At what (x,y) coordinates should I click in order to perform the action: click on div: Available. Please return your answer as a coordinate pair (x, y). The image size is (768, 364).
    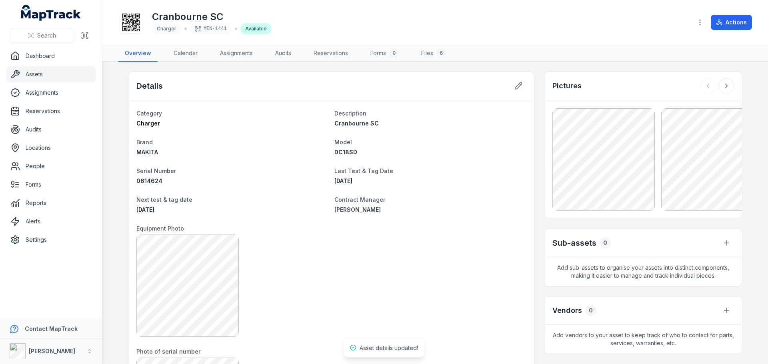
    Looking at the image, I should click on (256, 29).